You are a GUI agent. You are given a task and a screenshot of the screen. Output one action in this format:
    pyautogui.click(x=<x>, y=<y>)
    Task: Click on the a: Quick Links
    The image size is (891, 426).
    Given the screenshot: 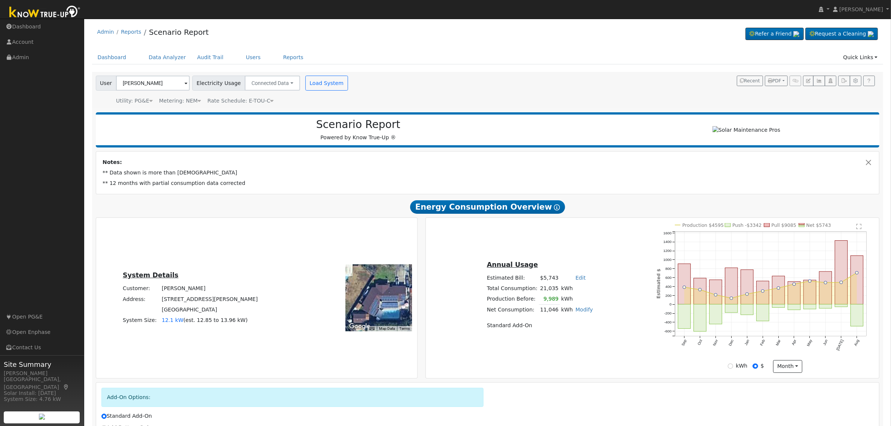 What is the action you would take?
    pyautogui.click(x=861, y=57)
    